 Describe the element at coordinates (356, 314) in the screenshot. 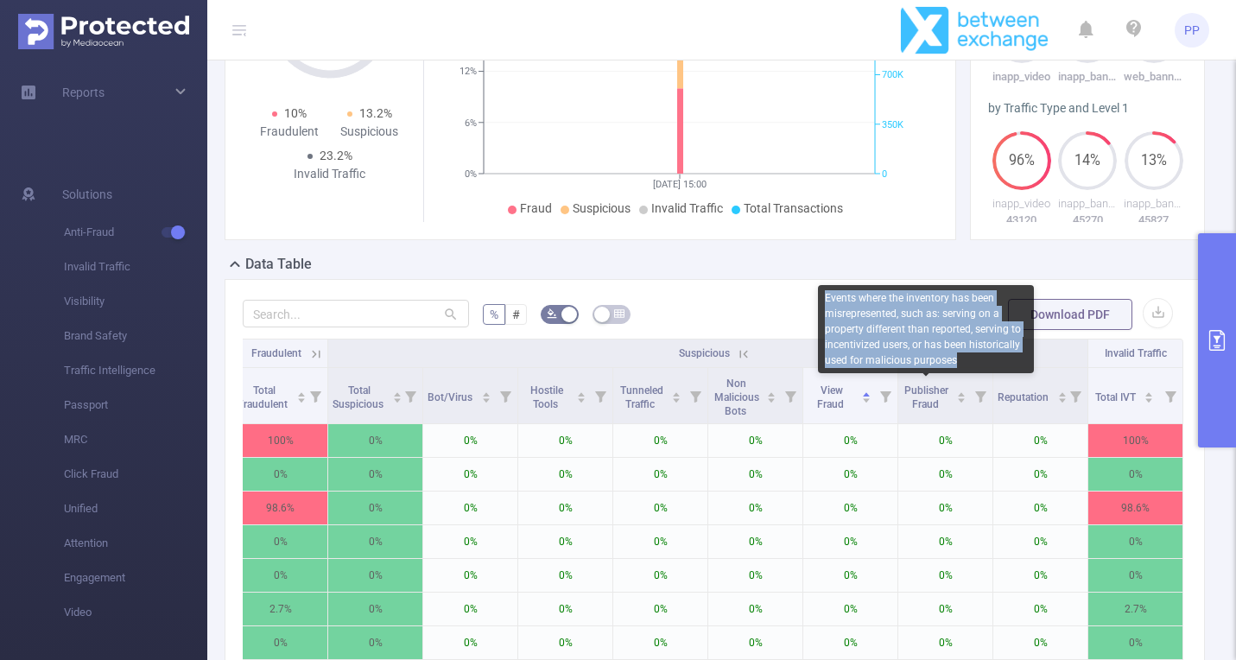

I see `input: Search...` at that location.